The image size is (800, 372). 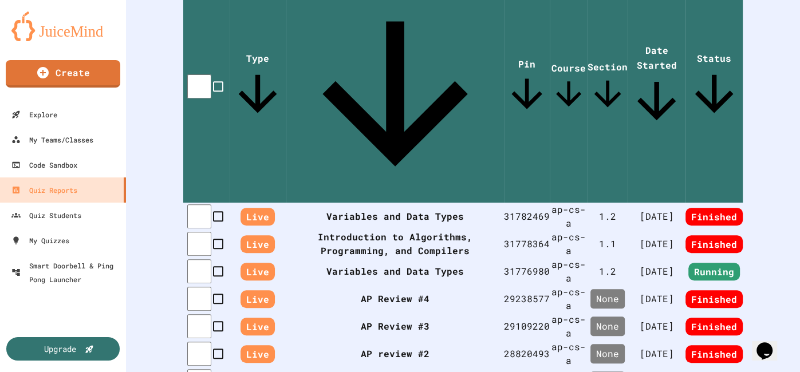 What do you see at coordinates (527, 299) in the screenshot?
I see `td: 29238577` at bounding box center [527, 299].